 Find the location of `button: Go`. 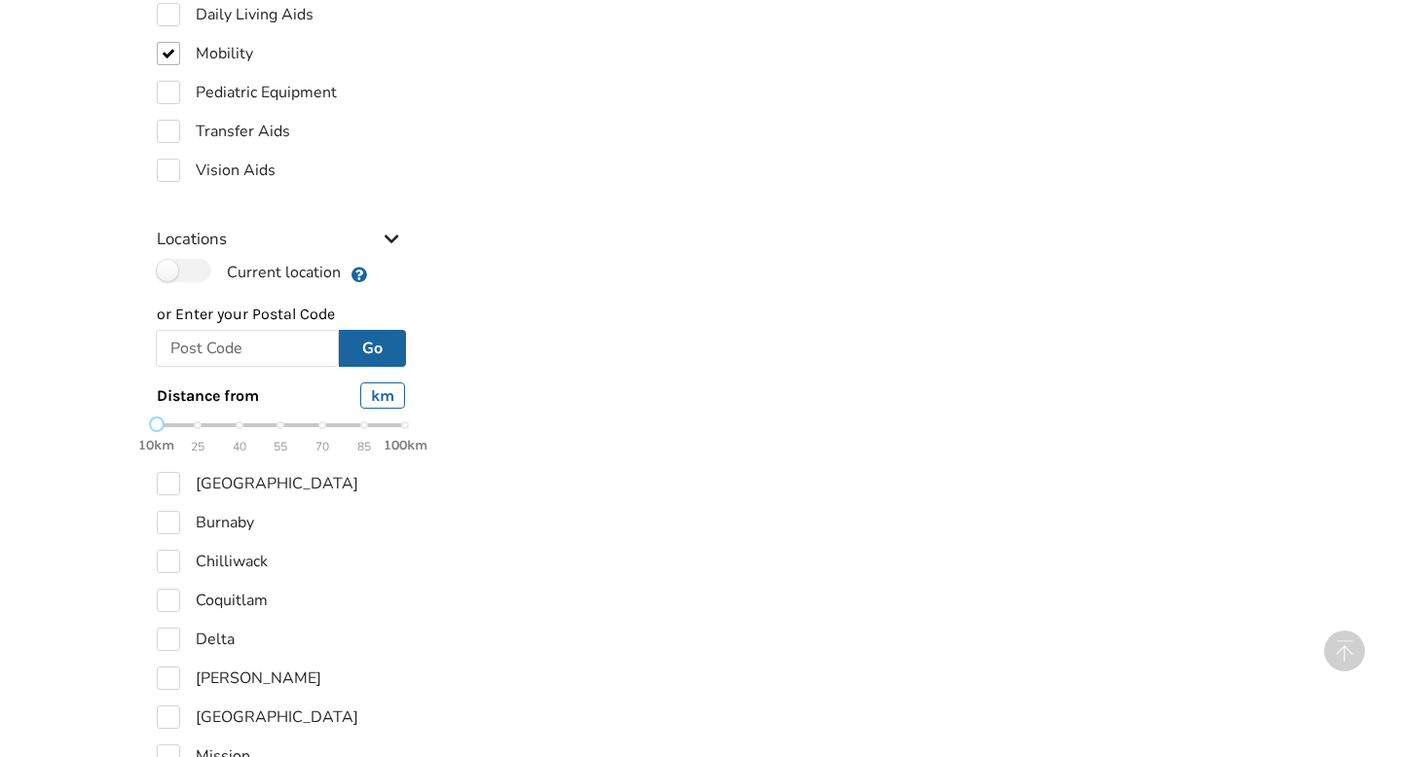

button: Go is located at coordinates (372, 348).